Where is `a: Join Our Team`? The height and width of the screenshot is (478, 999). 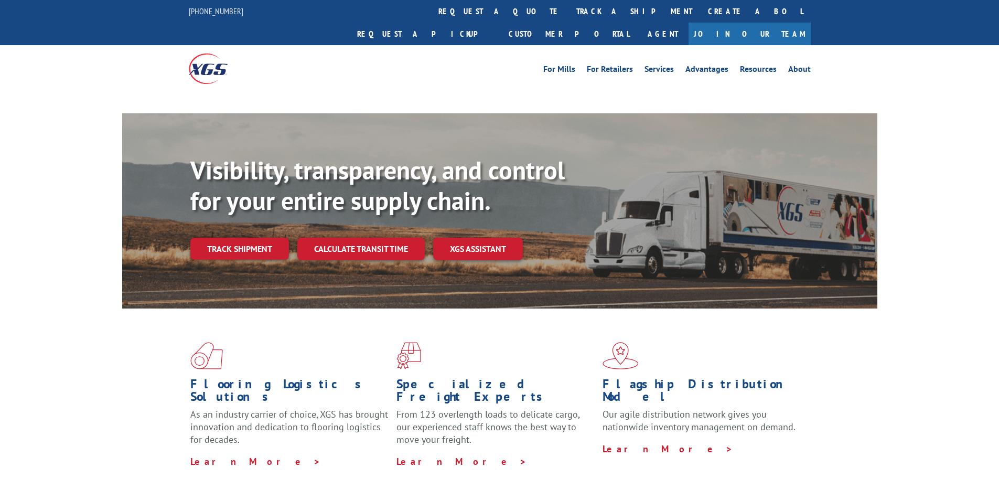 a: Join Our Team is located at coordinates (749, 34).